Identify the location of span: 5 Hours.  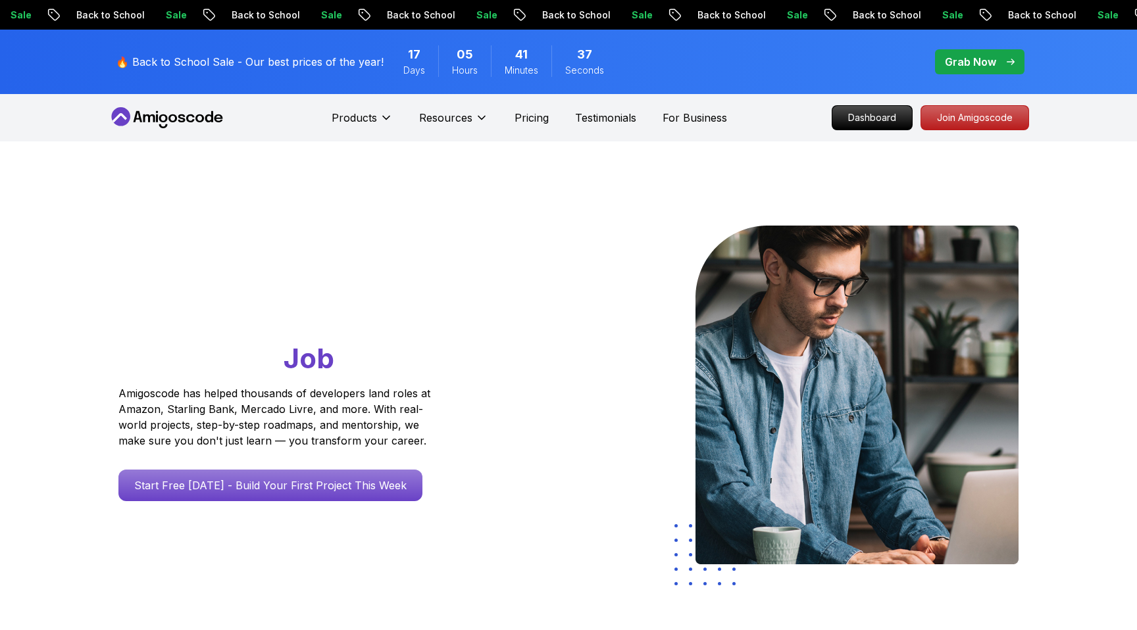
(465, 55).